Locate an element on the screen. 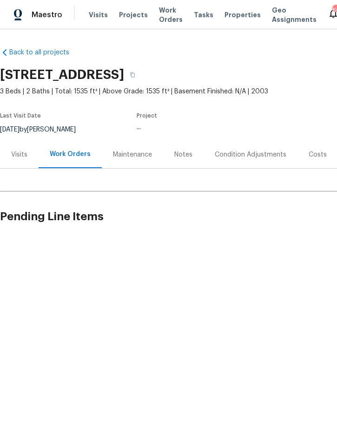  div: Visits is located at coordinates (19, 155).